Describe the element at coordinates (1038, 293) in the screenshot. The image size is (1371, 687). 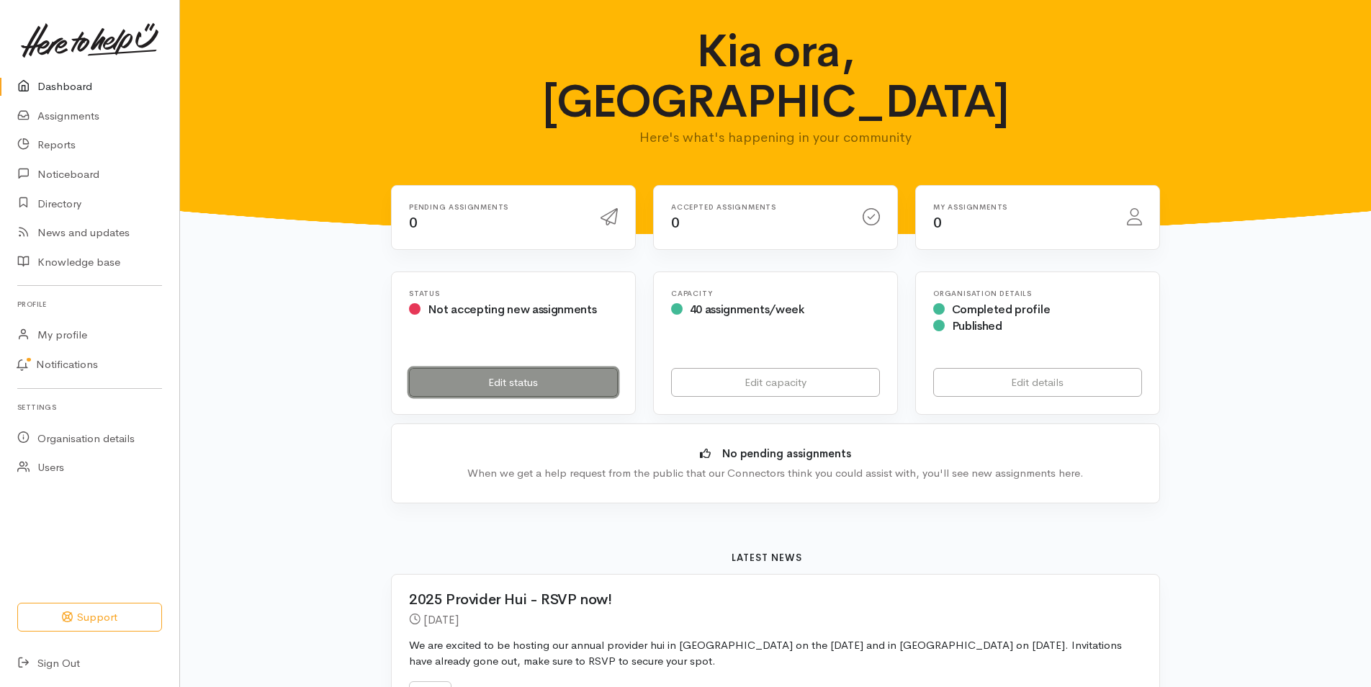
I see `h6: Organisation Details` at that location.